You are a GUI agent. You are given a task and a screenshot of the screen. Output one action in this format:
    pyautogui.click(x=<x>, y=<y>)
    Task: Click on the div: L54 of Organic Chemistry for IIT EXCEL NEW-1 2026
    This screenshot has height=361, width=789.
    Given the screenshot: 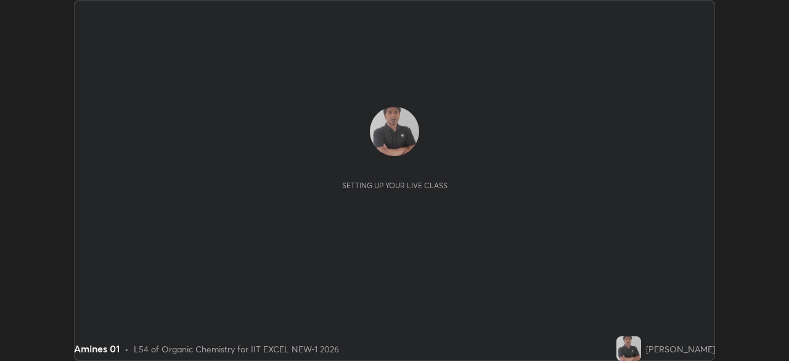 What is the action you would take?
    pyautogui.click(x=236, y=348)
    